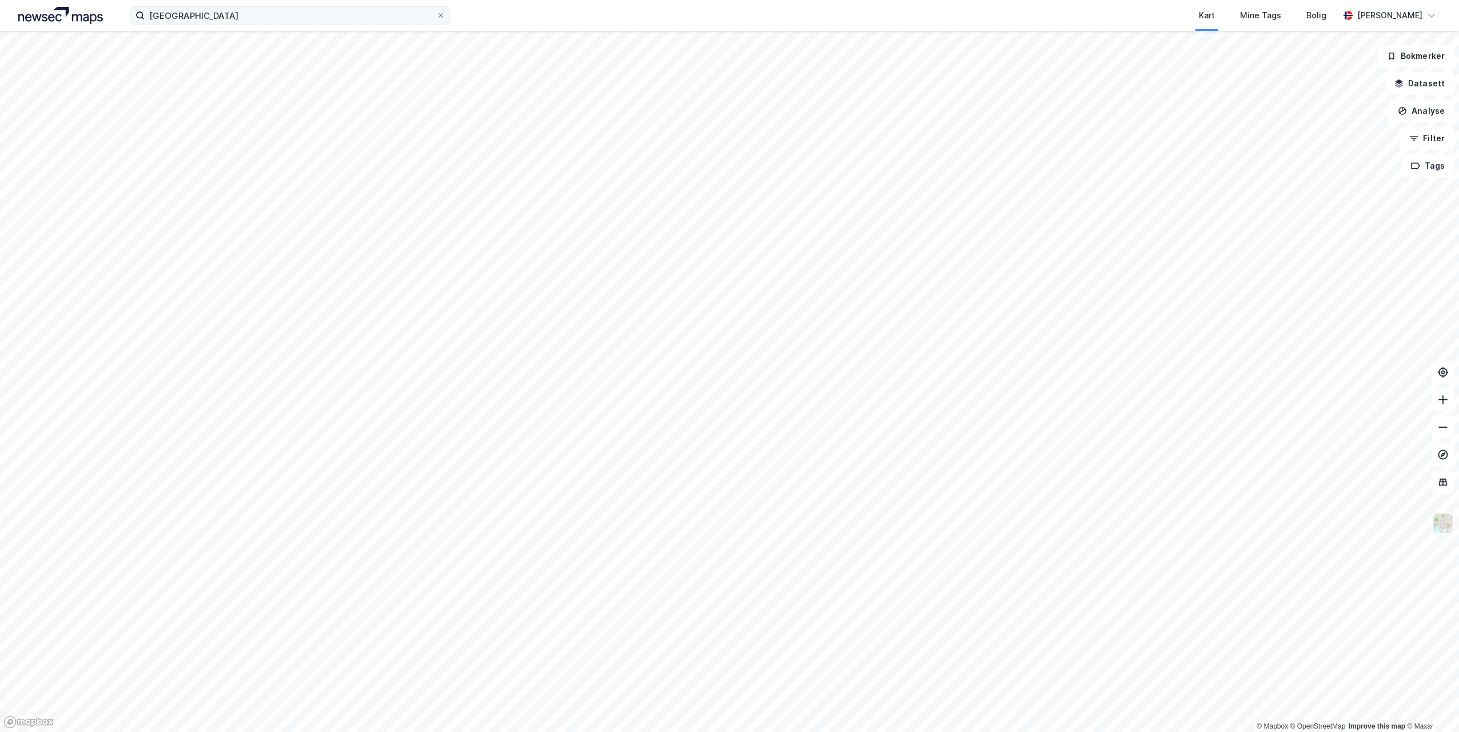  Describe the element at coordinates (1419, 83) in the screenshot. I see `button: Datasett` at that location.